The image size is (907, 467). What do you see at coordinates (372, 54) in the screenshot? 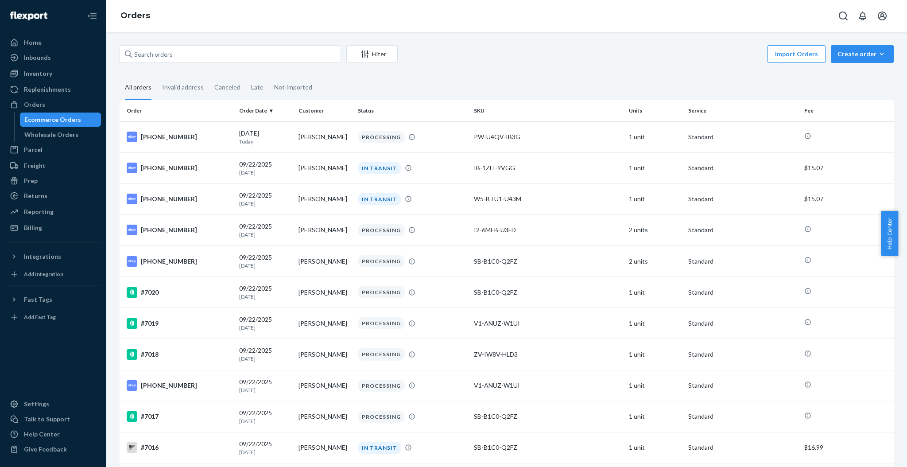
I see `button: Filter` at bounding box center [372, 54].